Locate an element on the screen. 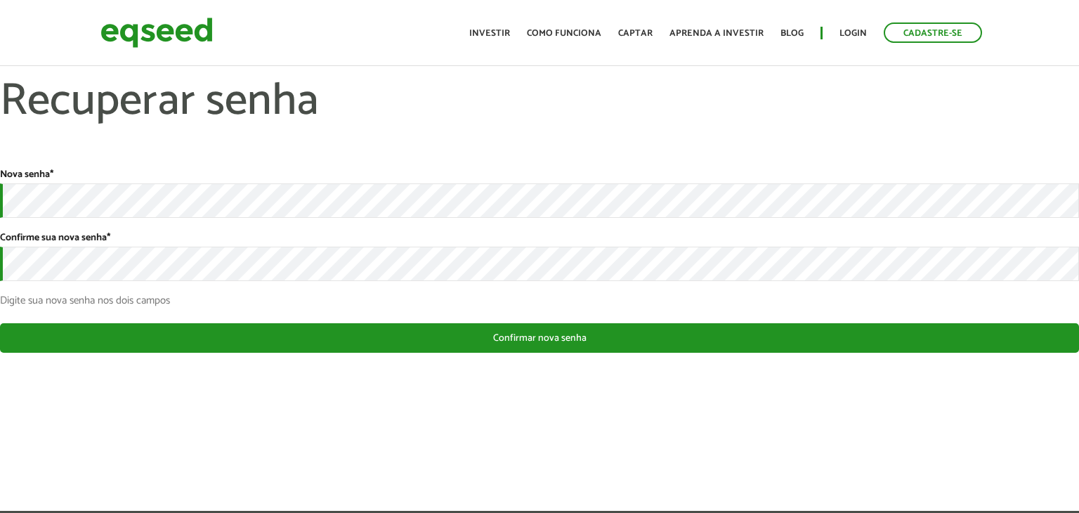 This screenshot has height=513, width=1079. a: Investir is located at coordinates (490, 33).